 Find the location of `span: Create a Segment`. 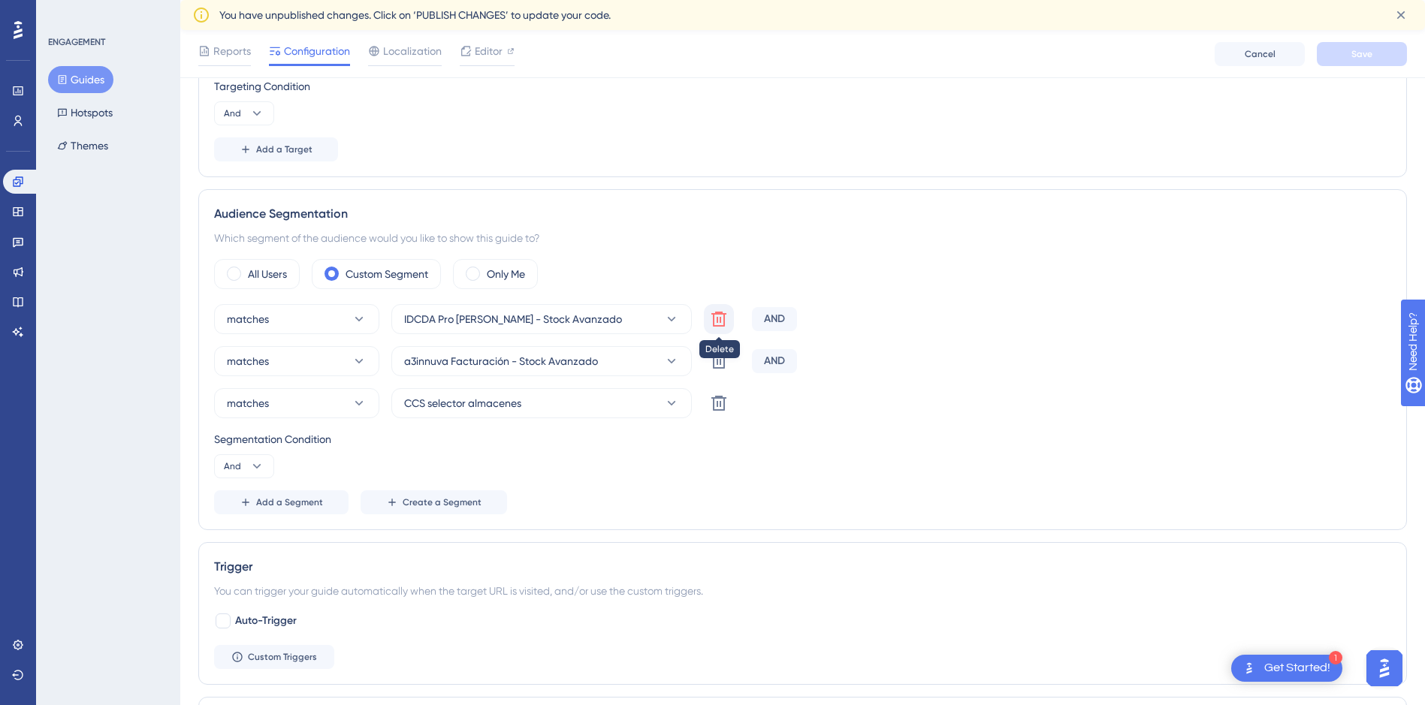

span: Create a Segment is located at coordinates (442, 502).